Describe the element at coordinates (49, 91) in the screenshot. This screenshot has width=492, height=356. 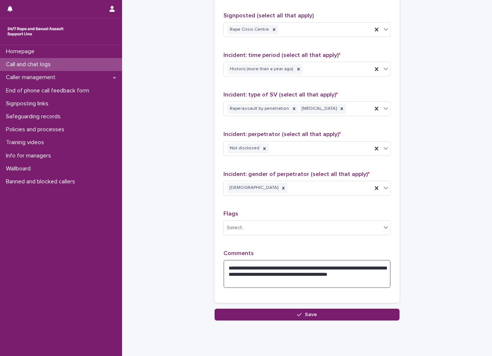
I see `p: End of phone call feedback form` at that location.